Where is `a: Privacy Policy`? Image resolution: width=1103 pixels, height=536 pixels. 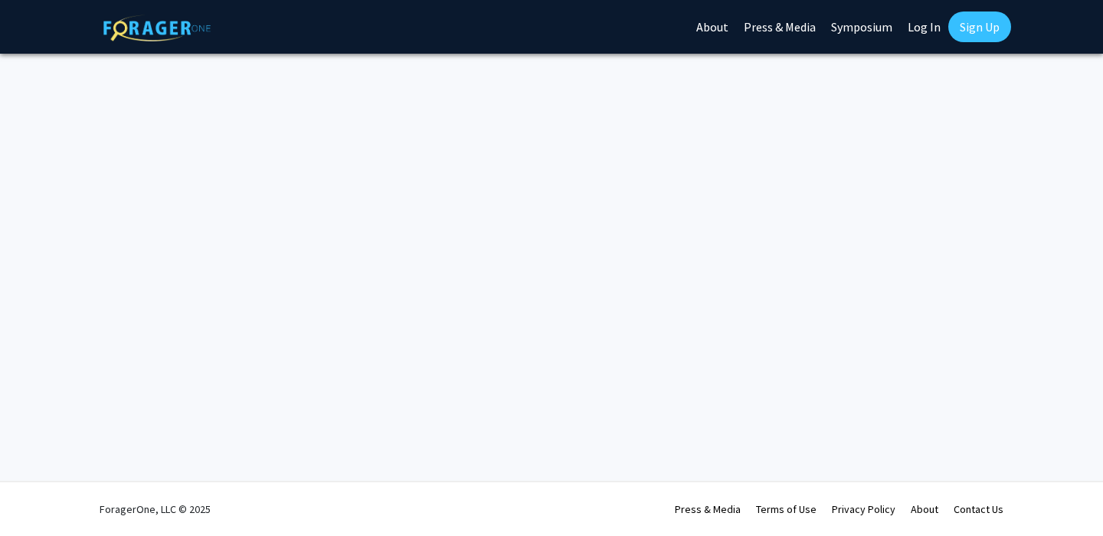
a: Privacy Policy is located at coordinates (863, 509).